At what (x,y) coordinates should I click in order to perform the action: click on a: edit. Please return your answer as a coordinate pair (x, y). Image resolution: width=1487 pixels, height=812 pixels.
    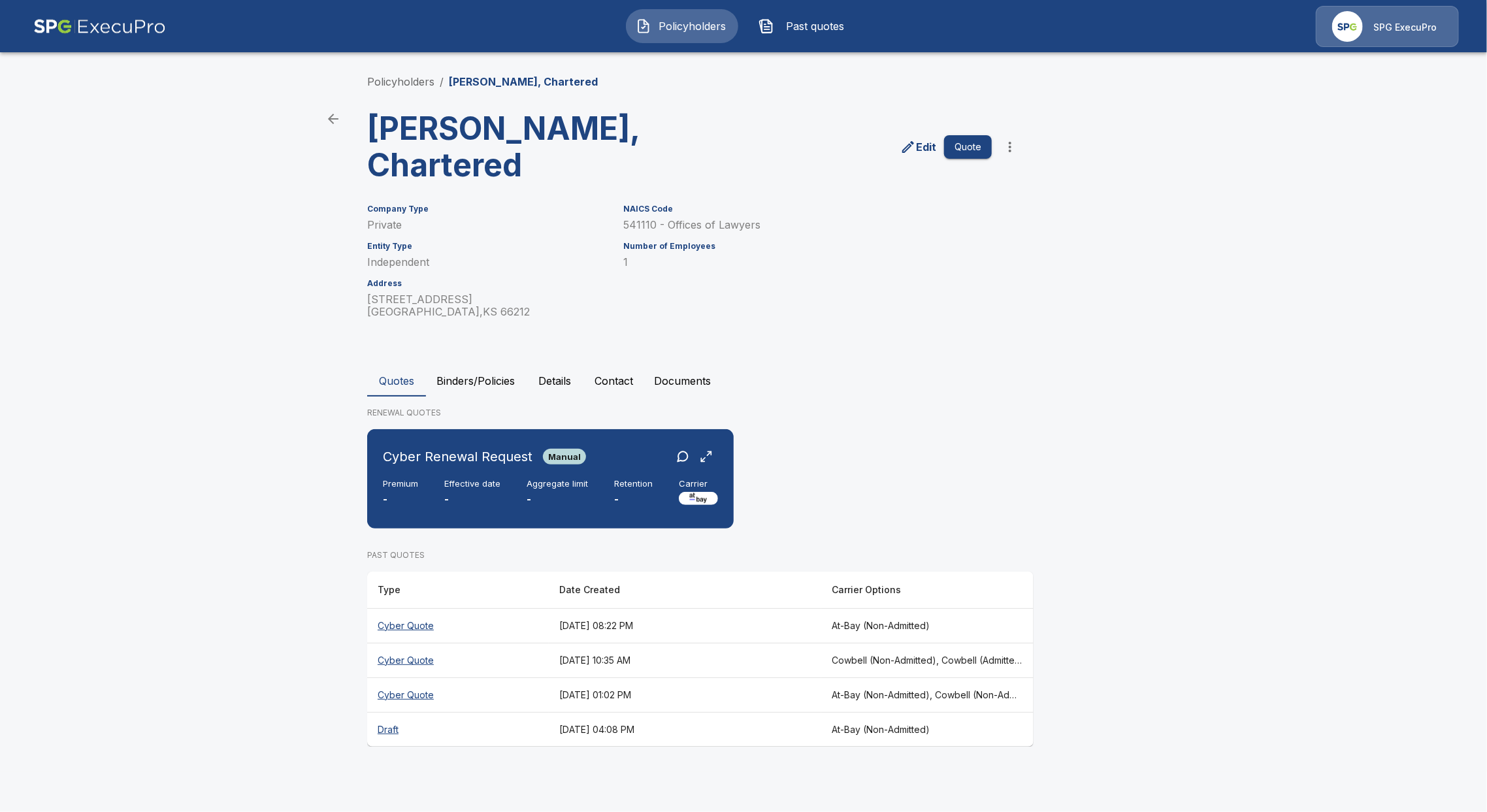
    Looking at the image, I should click on (918, 147).